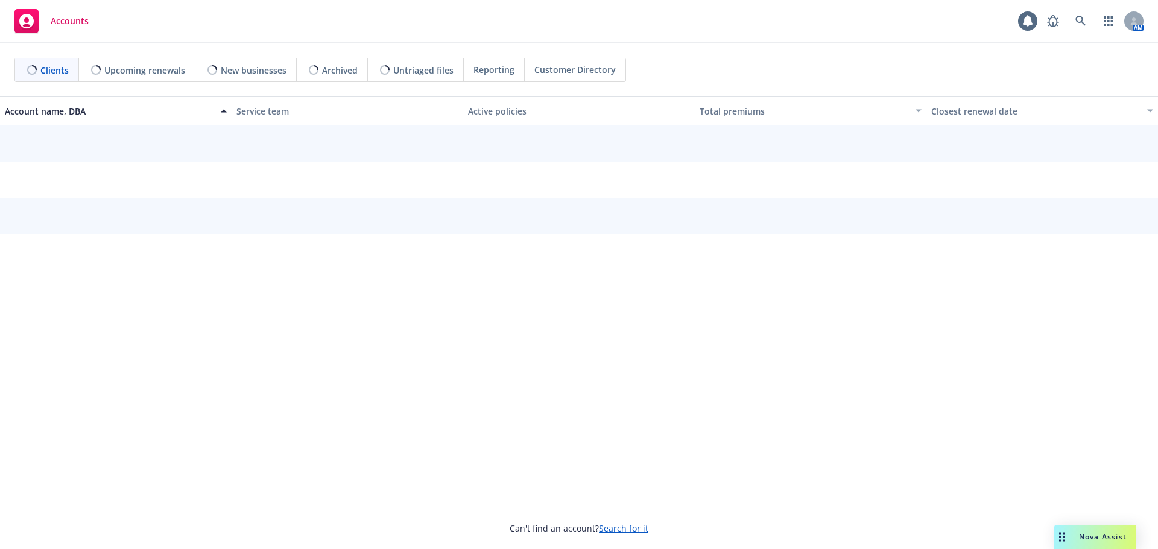  Describe the element at coordinates (579, 528) in the screenshot. I see `span: Can't find an account?` at that location.